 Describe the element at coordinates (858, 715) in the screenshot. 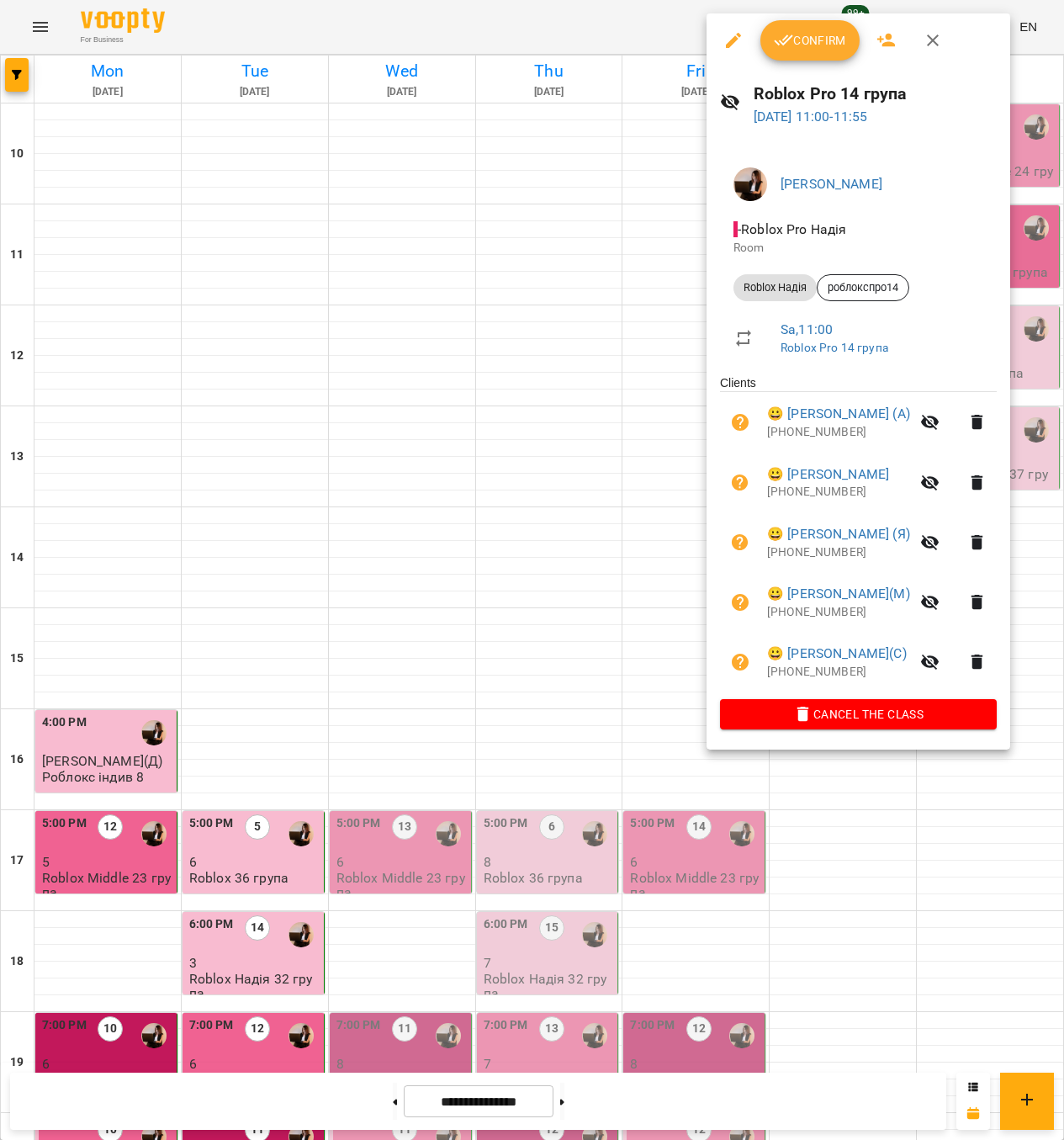

I see `button: Cancel the class` at that location.